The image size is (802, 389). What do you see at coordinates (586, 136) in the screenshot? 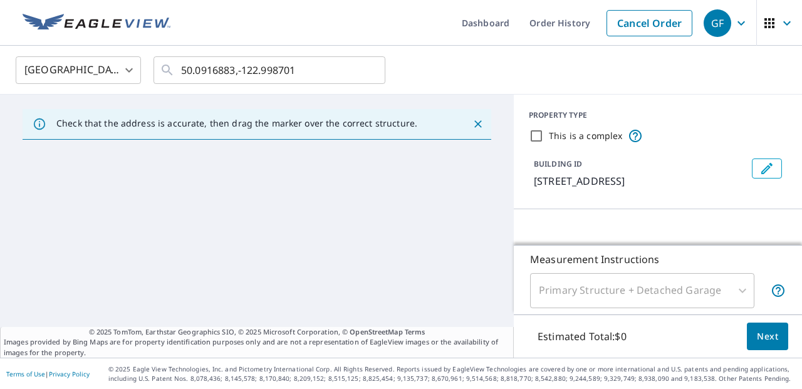
I see `label: This is a complex` at bounding box center [586, 136].